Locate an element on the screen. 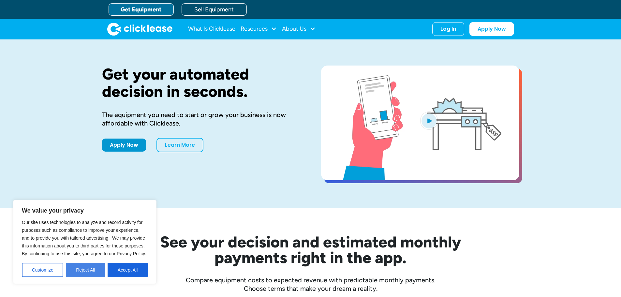 This screenshot has width=621, height=297. button: Reject All is located at coordinates (85, 270).